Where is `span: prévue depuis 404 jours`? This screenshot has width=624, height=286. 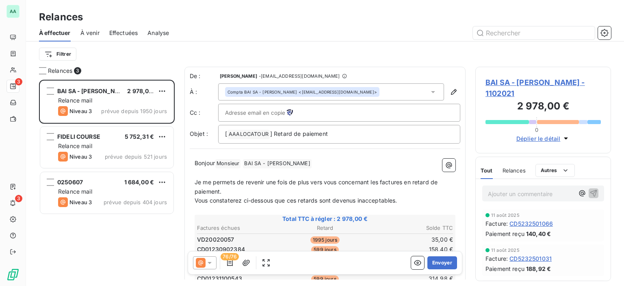
span: prévue depuis 404 jours is located at coordinates (135, 202).